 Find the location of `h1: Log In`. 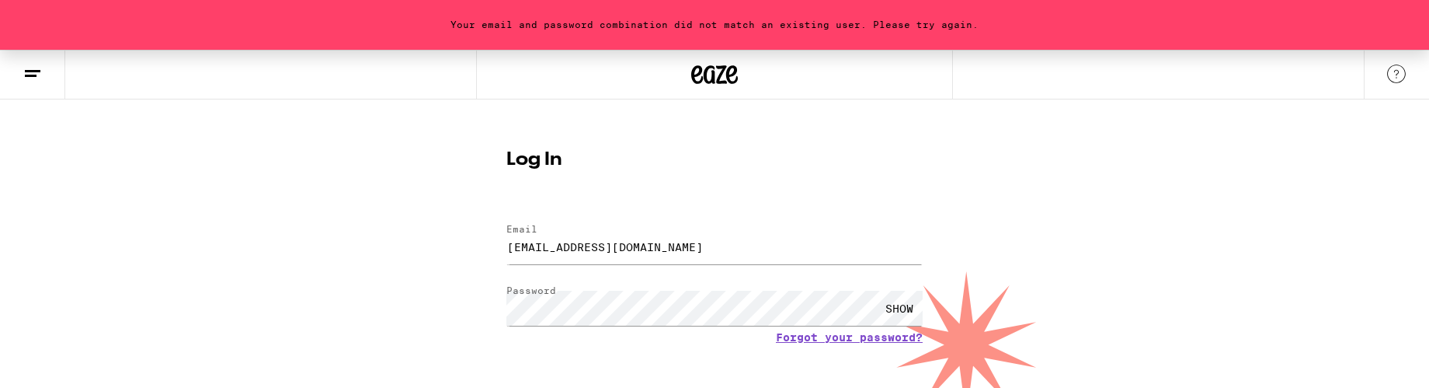

h1: Log In is located at coordinates (715, 160).